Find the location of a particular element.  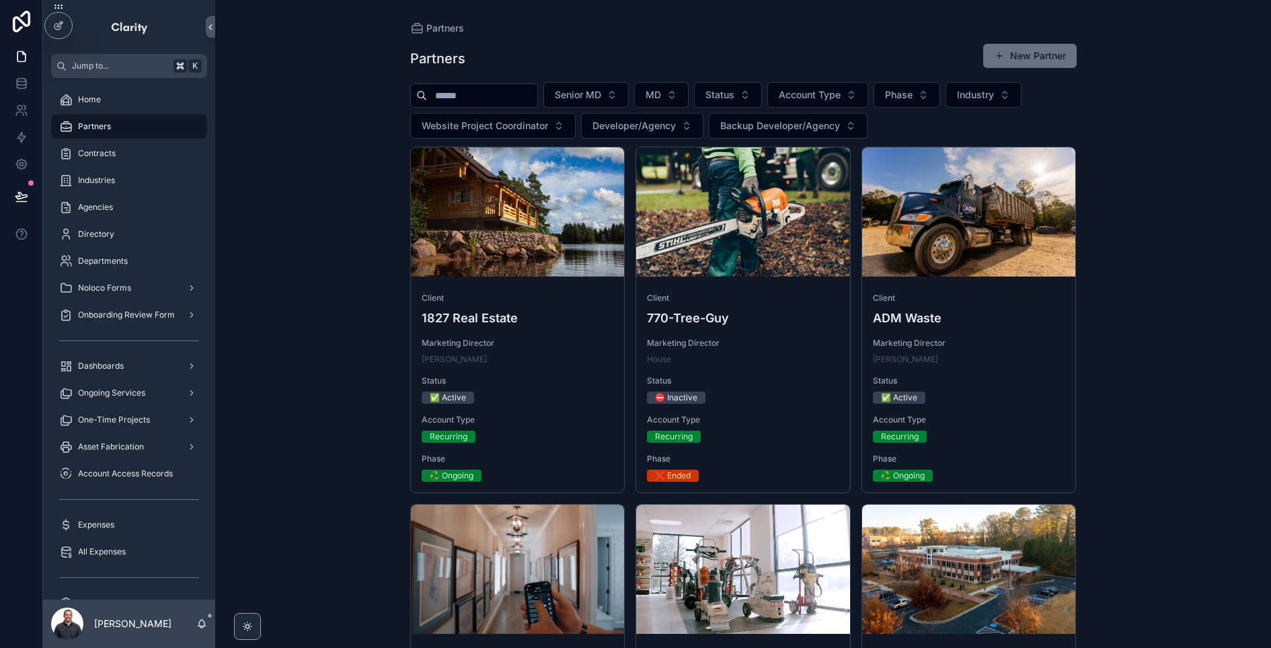

a: One-Time Projects is located at coordinates (129, 420).